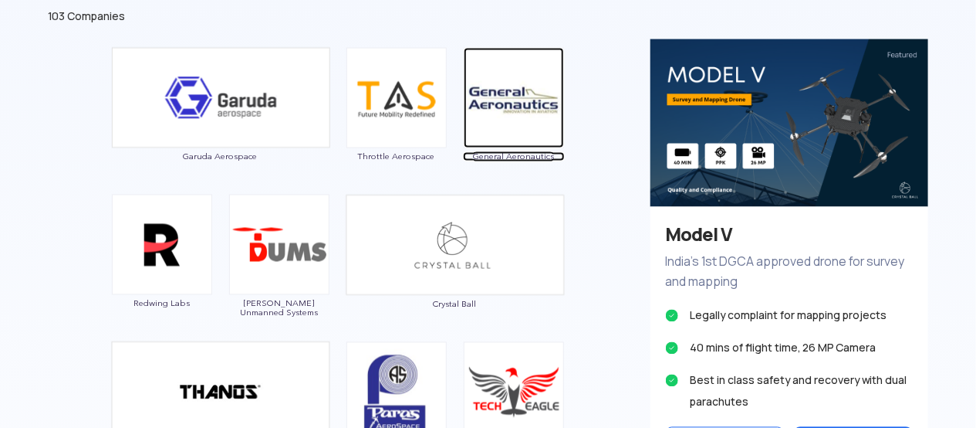 Image resolution: width=976 pixels, height=428 pixels. I want to click on img: ic_crystalball_double.png, so click(455, 245).